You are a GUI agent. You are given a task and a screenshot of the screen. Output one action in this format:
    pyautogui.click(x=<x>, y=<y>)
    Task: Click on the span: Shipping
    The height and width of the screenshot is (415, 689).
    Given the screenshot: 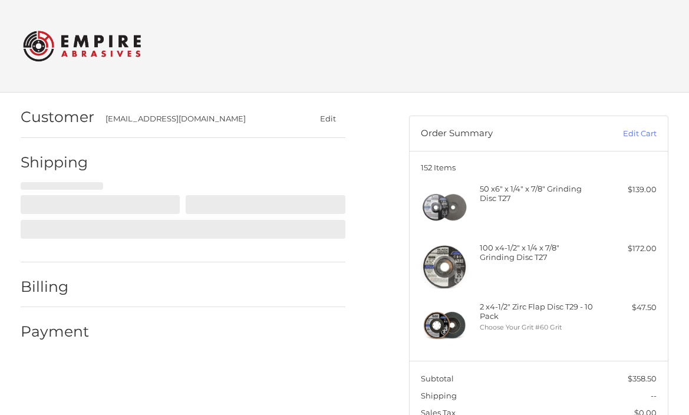 What is the action you would take?
    pyautogui.click(x=439, y=396)
    